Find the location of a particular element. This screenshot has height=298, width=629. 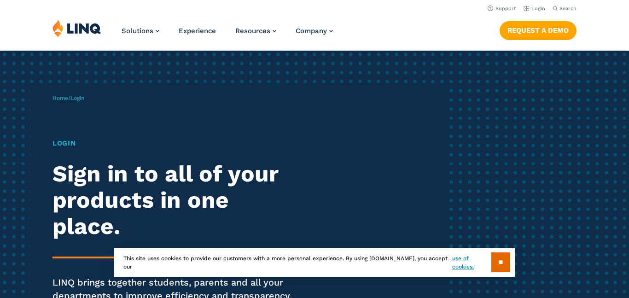

span: Resources is located at coordinates (253, 31).